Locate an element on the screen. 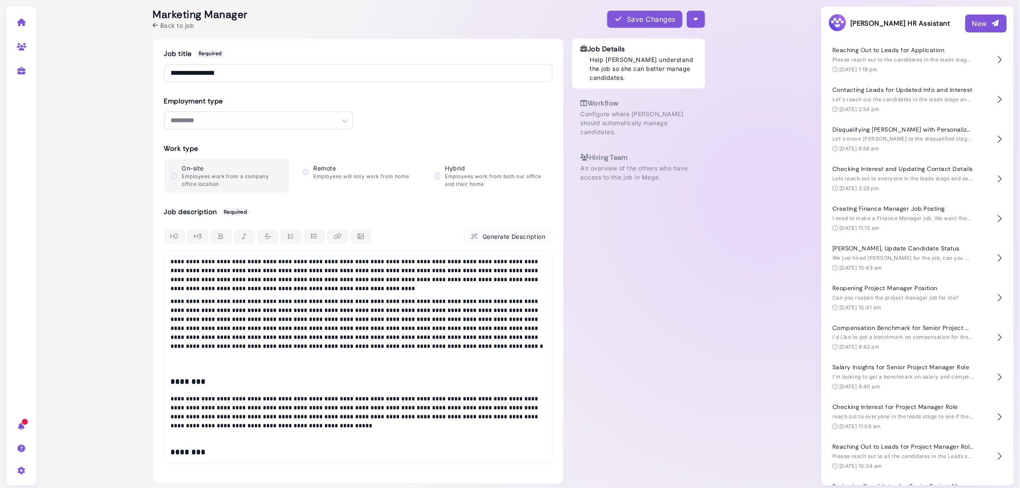 The height and width of the screenshot is (488, 1020). p: An overview of the others who have access to this job in Mega. is located at coordinates (639, 173).